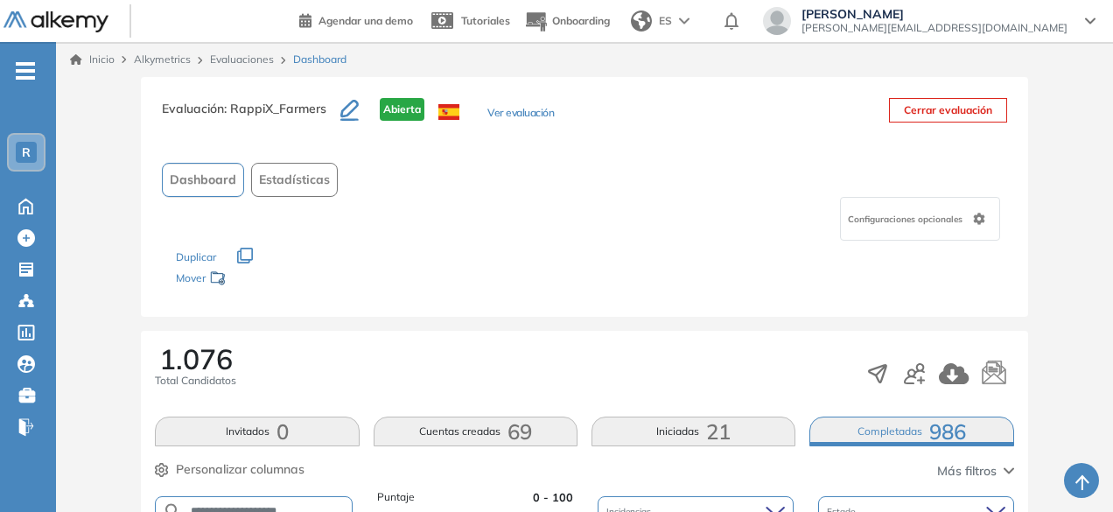 The height and width of the screenshot is (512, 1113). What do you see at coordinates (553, 497) in the screenshot?
I see `span: 0 - 100` at bounding box center [553, 497].